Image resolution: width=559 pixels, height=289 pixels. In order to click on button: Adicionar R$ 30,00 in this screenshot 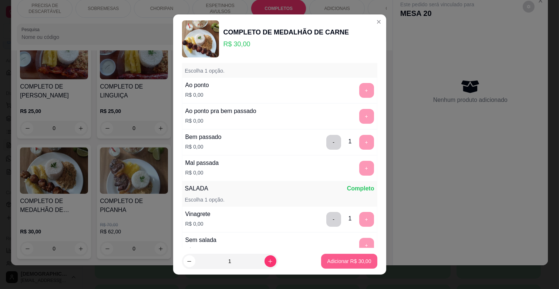, I will do `click(349, 261)`.